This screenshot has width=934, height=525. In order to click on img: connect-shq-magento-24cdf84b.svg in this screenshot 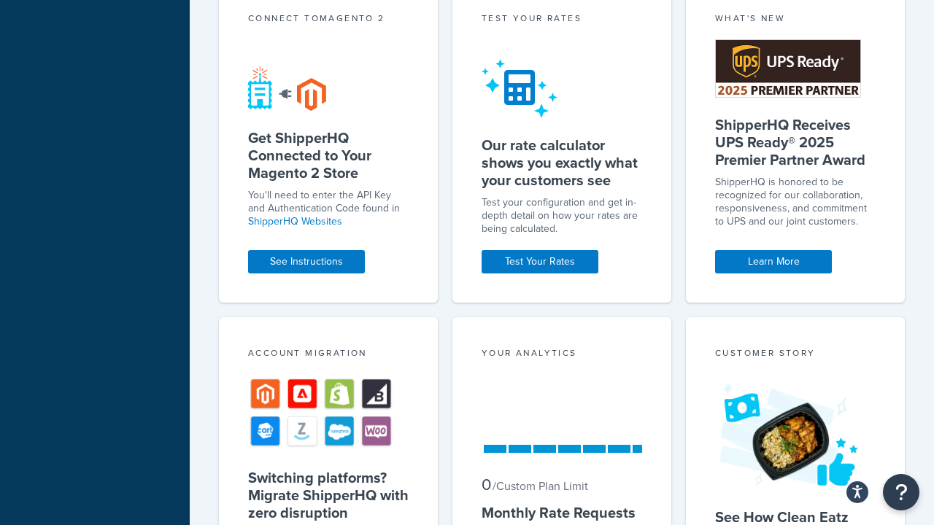, I will do `click(287, 88)`.